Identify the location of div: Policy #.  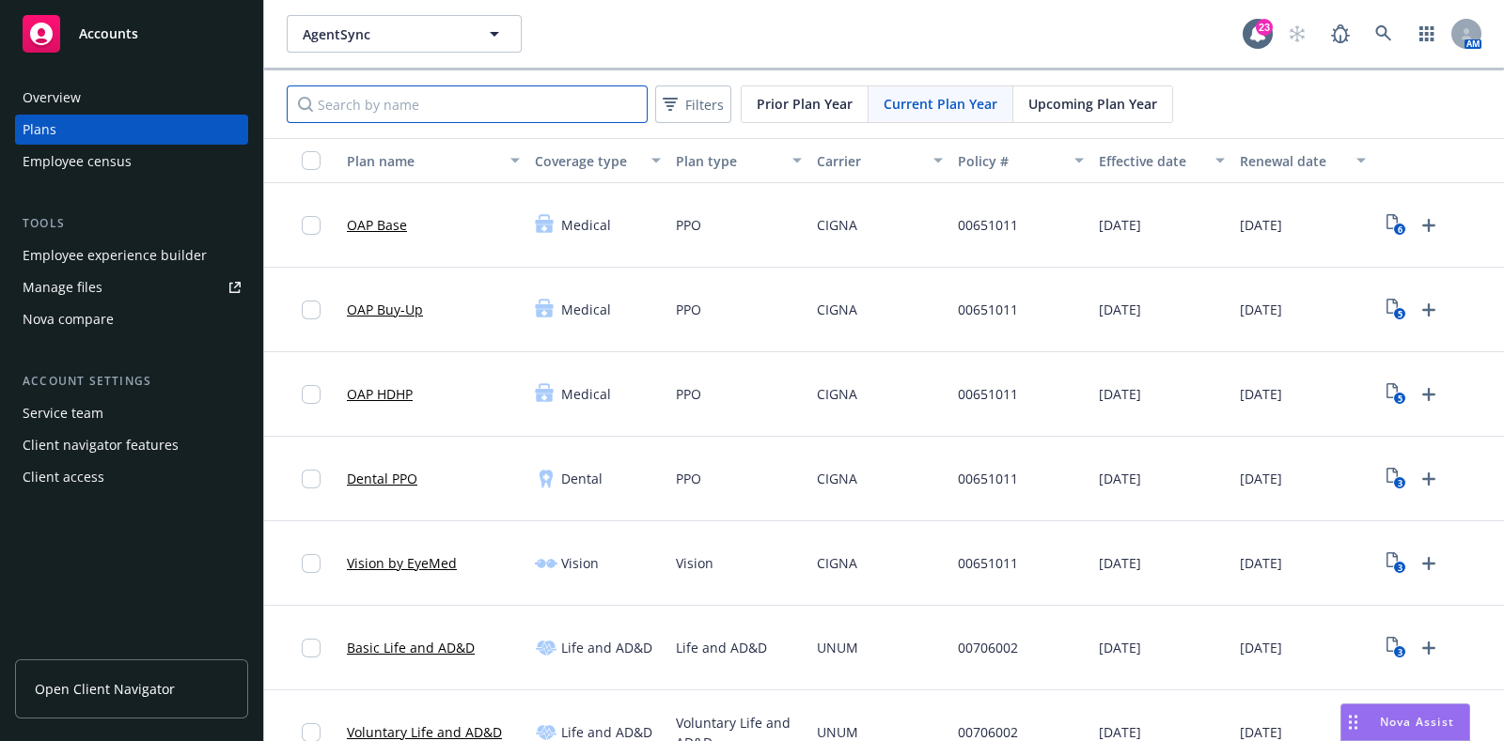
(1010, 161).